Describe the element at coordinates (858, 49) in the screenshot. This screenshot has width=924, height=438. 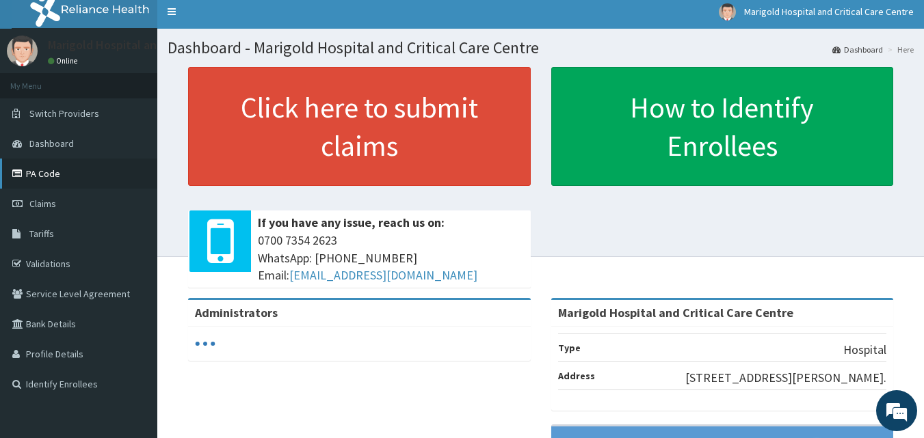
I see `a: Dashboard` at that location.